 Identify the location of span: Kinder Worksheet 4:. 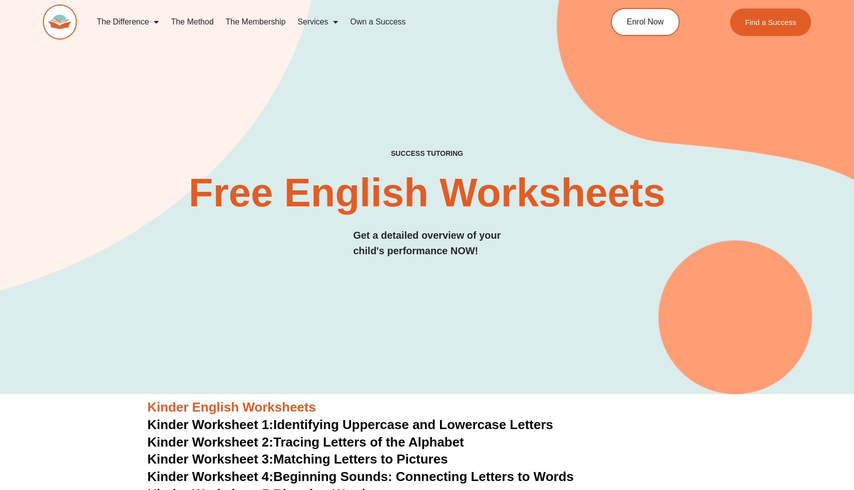
(210, 476).